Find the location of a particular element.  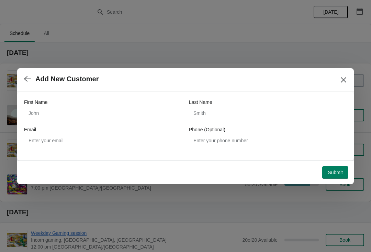

button: Close is located at coordinates (343, 80).